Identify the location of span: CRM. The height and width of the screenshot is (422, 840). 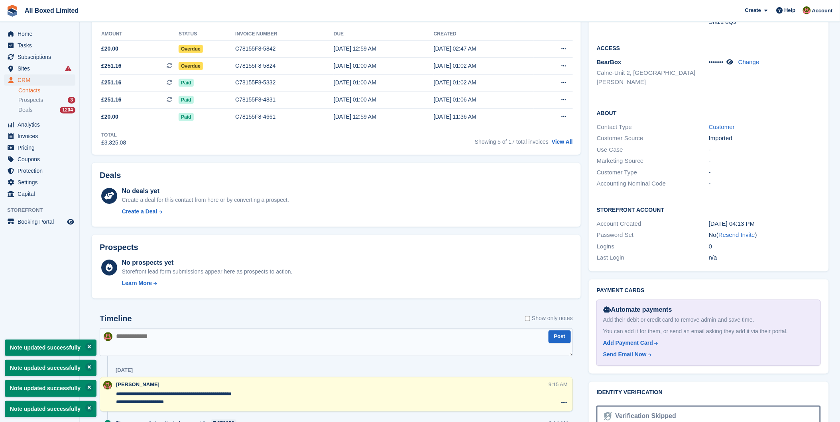
(41, 80).